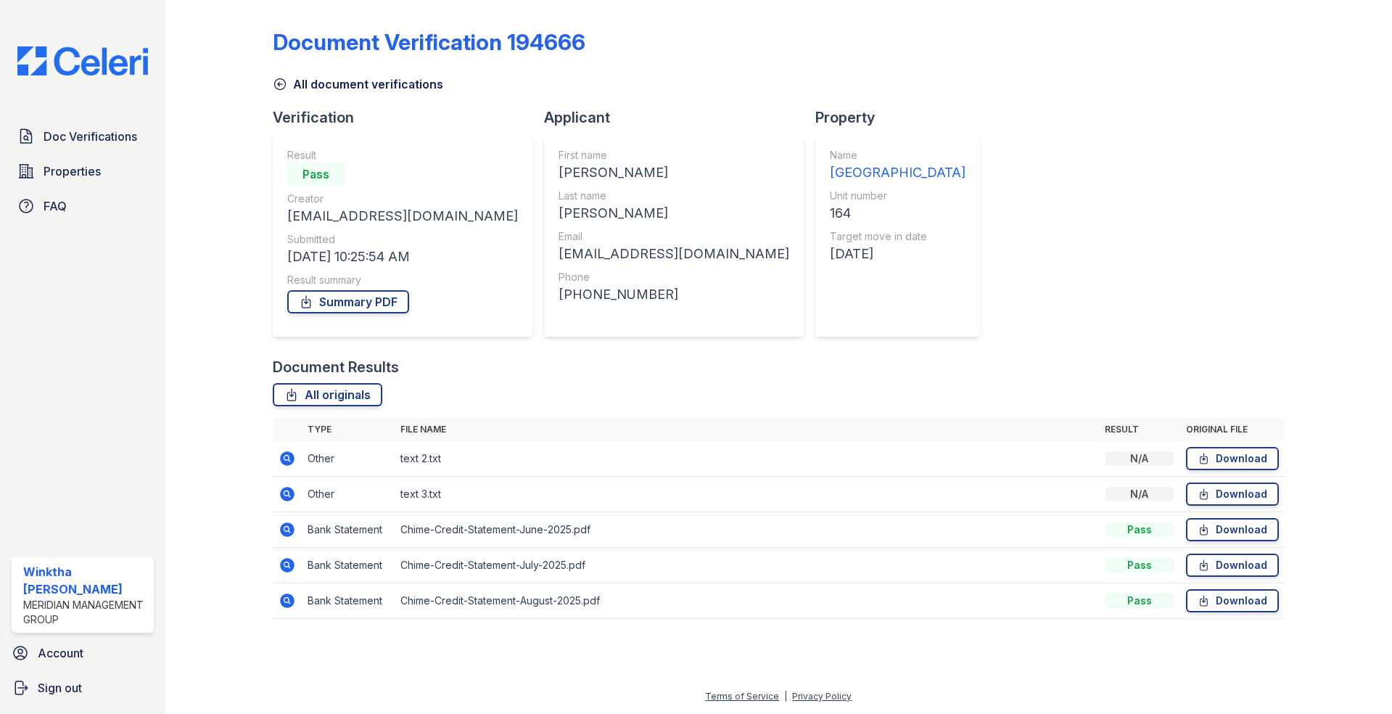 The height and width of the screenshot is (714, 1392). What do you see at coordinates (86, 612) in the screenshot?
I see `div: Meridian Management Group` at bounding box center [86, 612].